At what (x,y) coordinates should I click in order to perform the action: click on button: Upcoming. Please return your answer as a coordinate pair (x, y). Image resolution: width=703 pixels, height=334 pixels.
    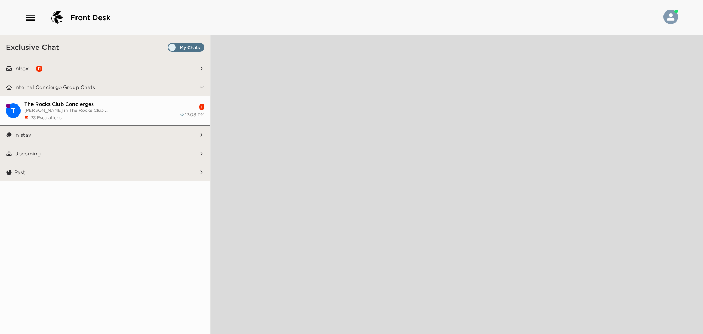
    Looking at the image, I should click on (105, 153).